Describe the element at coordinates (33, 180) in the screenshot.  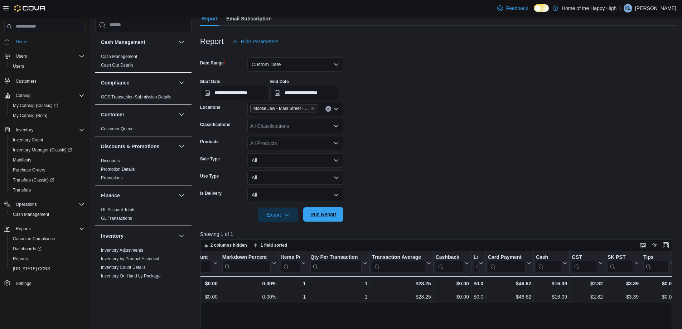
I see `a: Transfers (Classic)` at that location.